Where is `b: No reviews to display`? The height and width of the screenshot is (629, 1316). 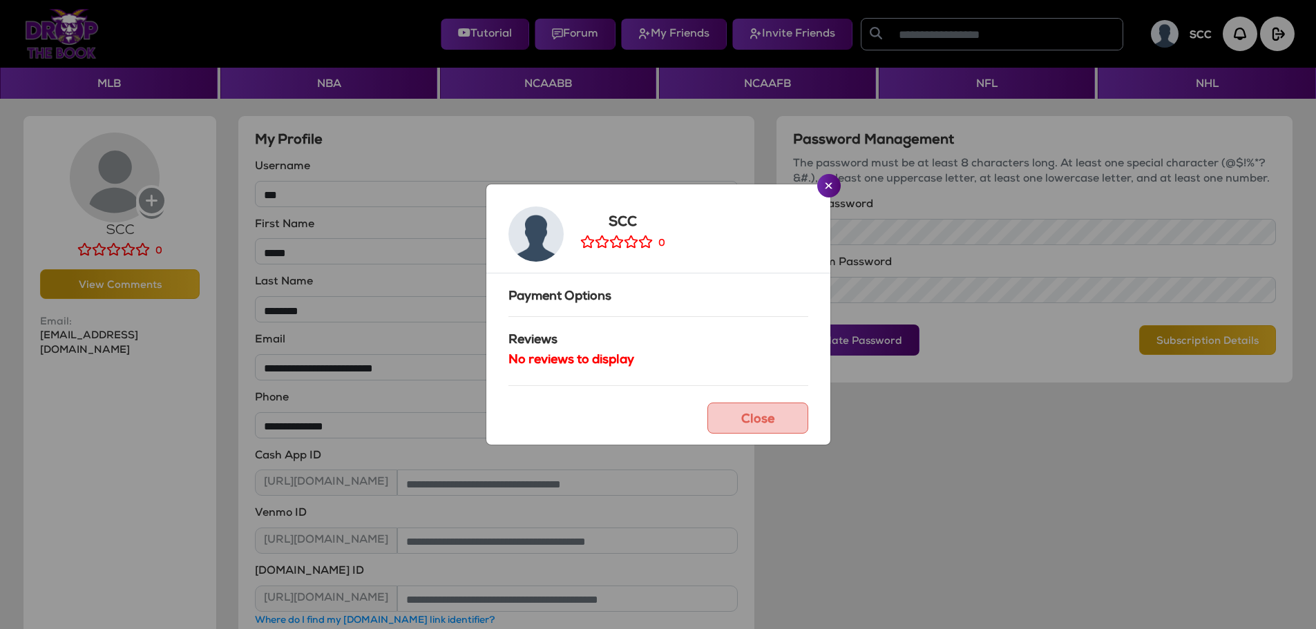 b: No reviews to display is located at coordinates (571, 361).